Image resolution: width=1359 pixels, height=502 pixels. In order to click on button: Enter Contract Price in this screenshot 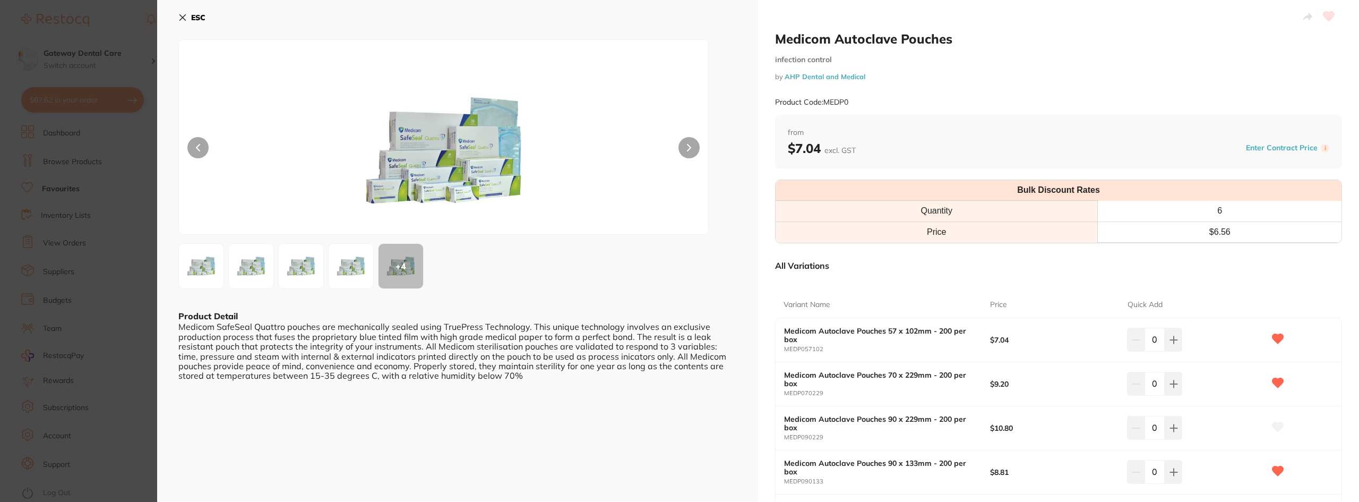, I will do `click(1281, 148)`.